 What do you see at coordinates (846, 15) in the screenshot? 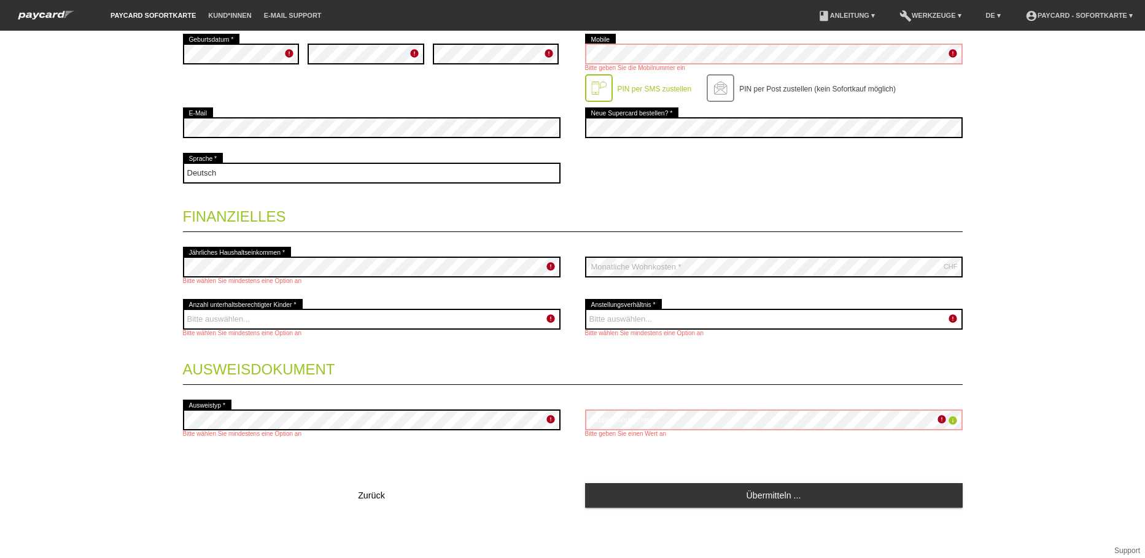
I see `a: bookAnleitung ▾` at bounding box center [846, 15].